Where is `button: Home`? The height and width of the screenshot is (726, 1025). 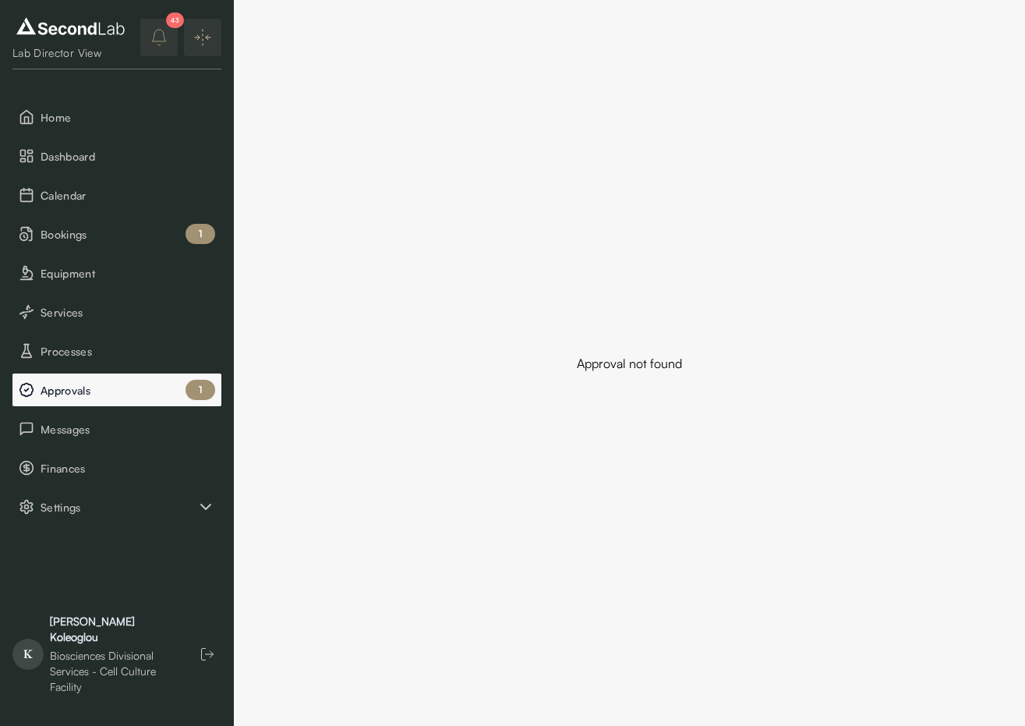 button: Home is located at coordinates (117, 117).